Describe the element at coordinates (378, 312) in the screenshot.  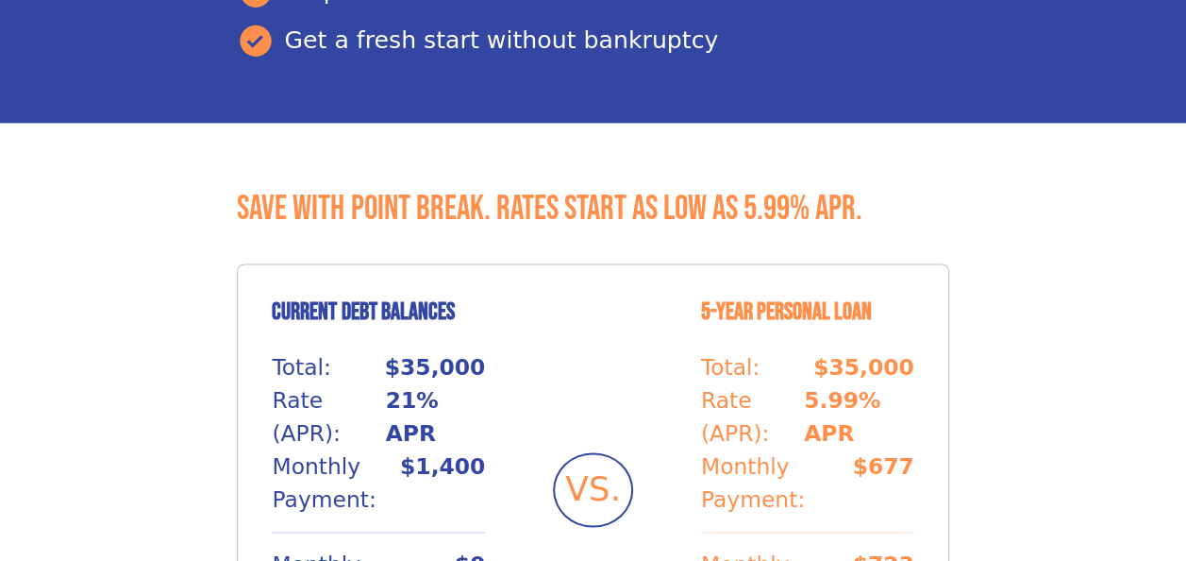
I see `h4: Current Debt Balances` at that location.